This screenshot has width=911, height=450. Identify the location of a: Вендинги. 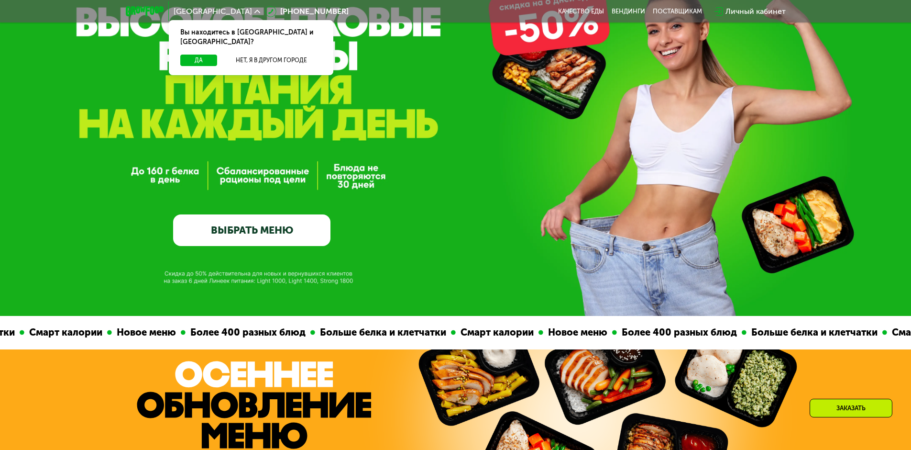
(628, 11).